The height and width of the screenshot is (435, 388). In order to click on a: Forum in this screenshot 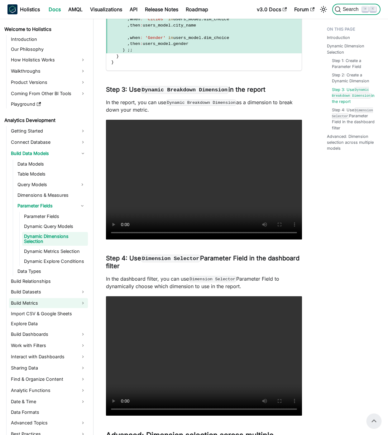, I will do `click(304, 9)`.